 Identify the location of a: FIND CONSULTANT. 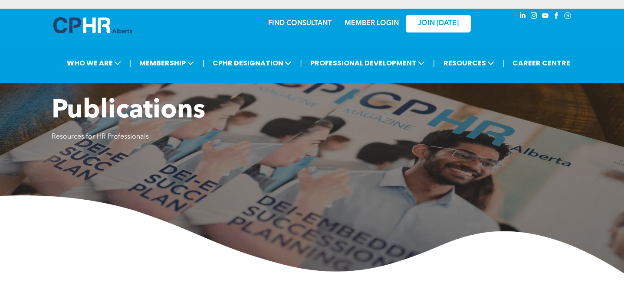
(300, 23).